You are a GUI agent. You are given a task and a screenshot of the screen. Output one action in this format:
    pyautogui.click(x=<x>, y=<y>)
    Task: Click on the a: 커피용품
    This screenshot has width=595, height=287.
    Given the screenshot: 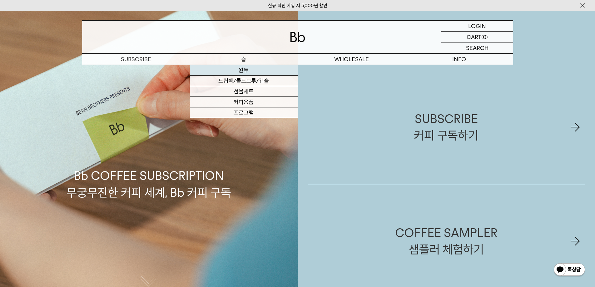 What is the action you would take?
    pyautogui.click(x=244, y=102)
    